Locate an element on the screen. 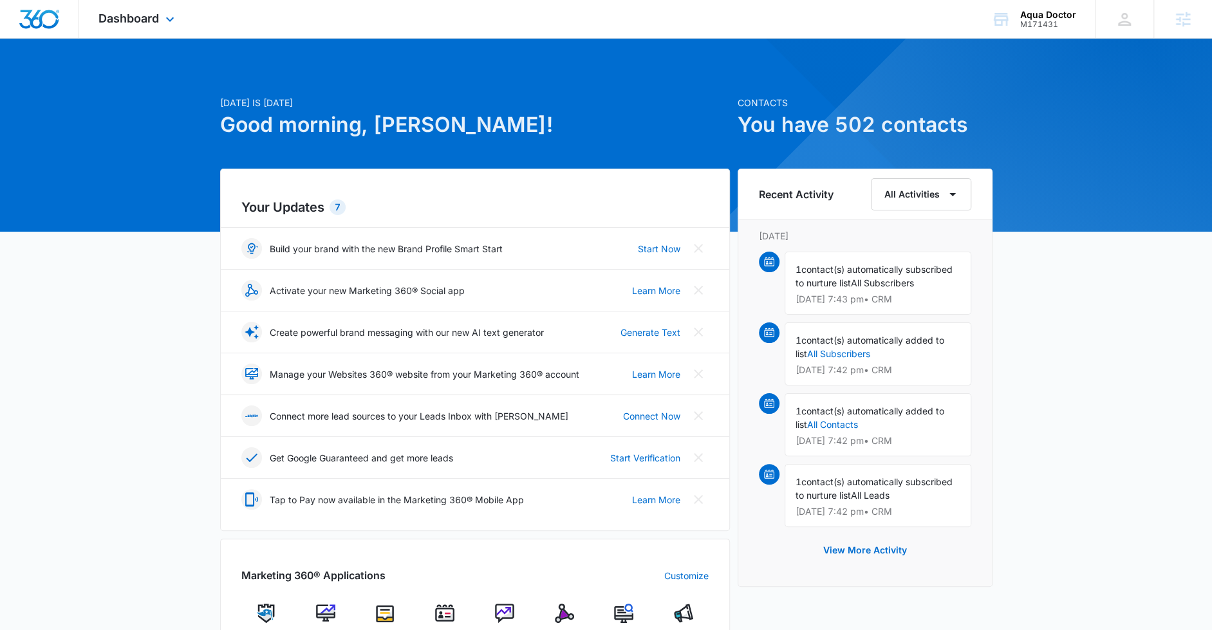 The width and height of the screenshot is (1212, 630). h2: Your Updates is located at coordinates (475, 207).